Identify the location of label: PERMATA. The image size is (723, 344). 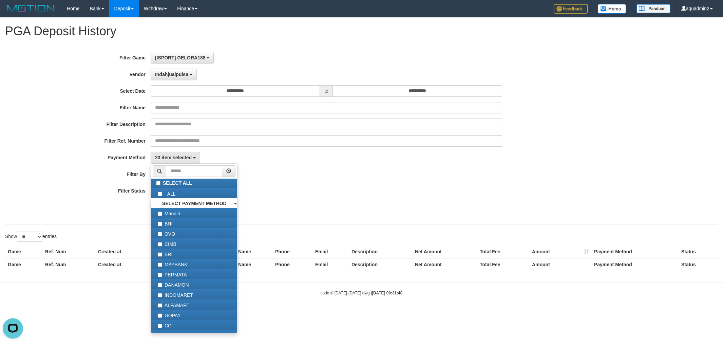
(194, 274).